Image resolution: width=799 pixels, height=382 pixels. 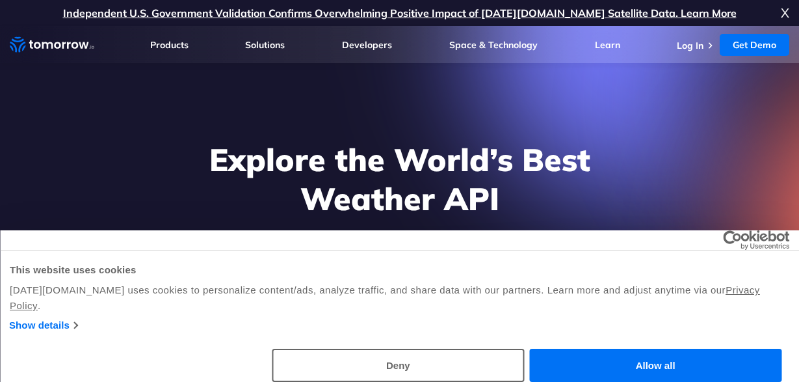 What do you see at coordinates (732, 240) in the screenshot?
I see `a: Usercentrics Cookiebot - opens in a new window` at bounding box center [732, 240].